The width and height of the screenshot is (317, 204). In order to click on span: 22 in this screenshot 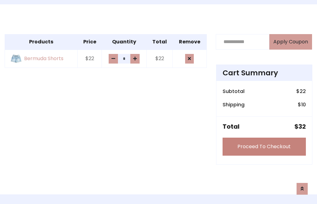, I will do `click(303, 91)`.